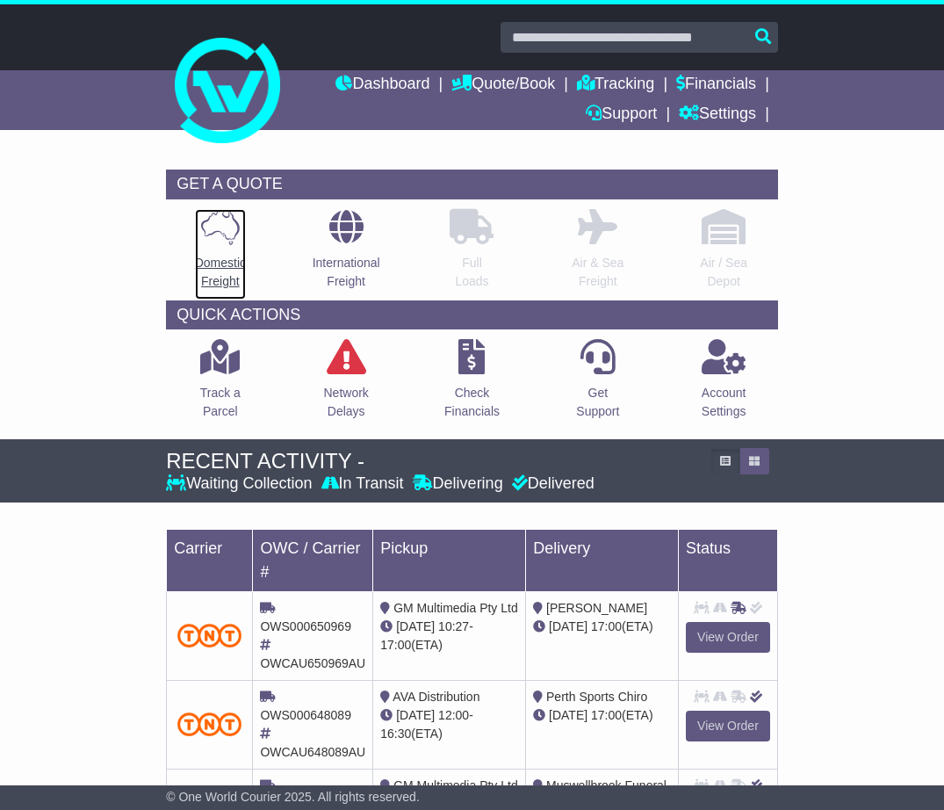 The width and height of the screenshot is (944, 810). I want to click on td: Pickup, so click(450, 559).